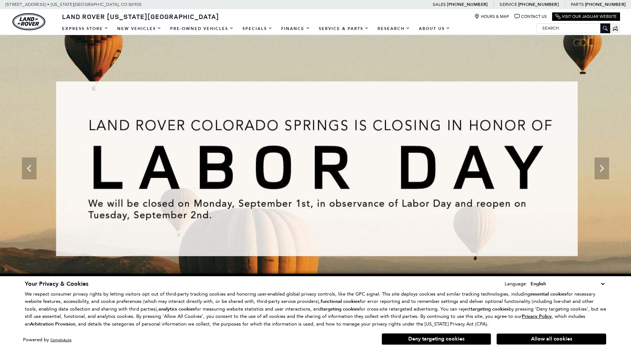  What do you see at coordinates (61, 339) in the screenshot?
I see `a: ComplyAuto` at bounding box center [61, 339].